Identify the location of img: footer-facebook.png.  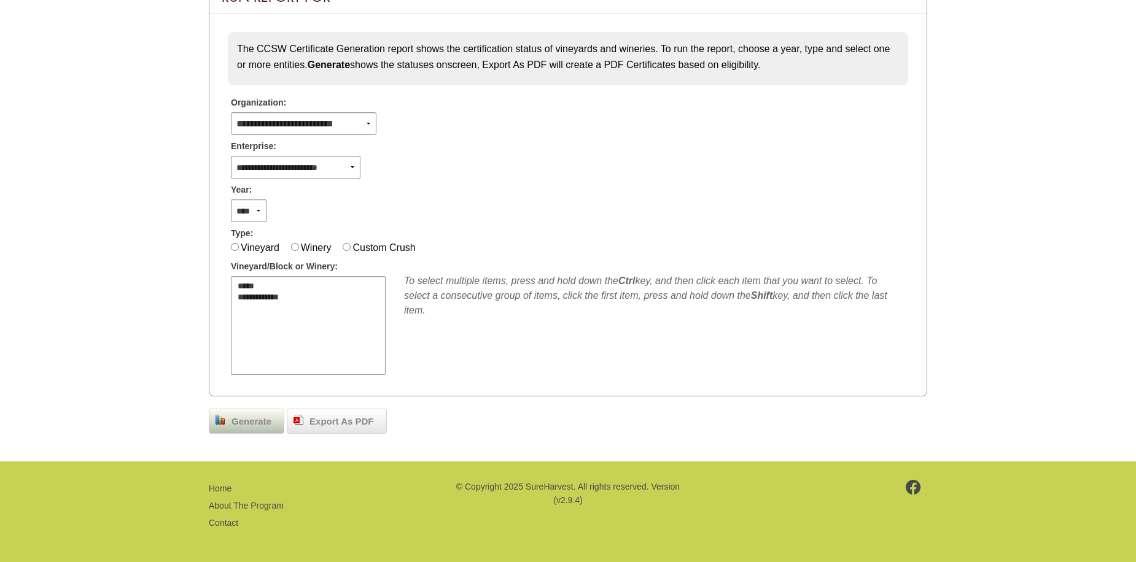
(913, 487).